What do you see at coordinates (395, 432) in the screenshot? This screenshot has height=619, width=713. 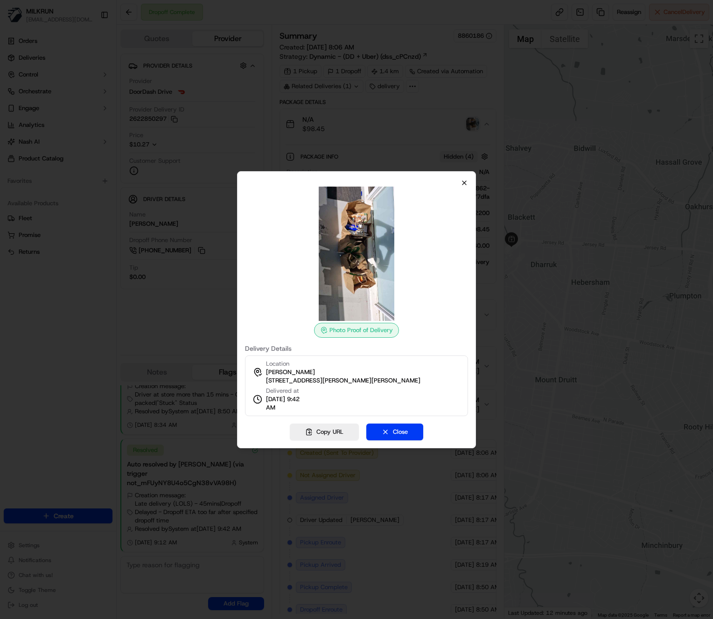 I see `button: Close` at bounding box center [395, 432].